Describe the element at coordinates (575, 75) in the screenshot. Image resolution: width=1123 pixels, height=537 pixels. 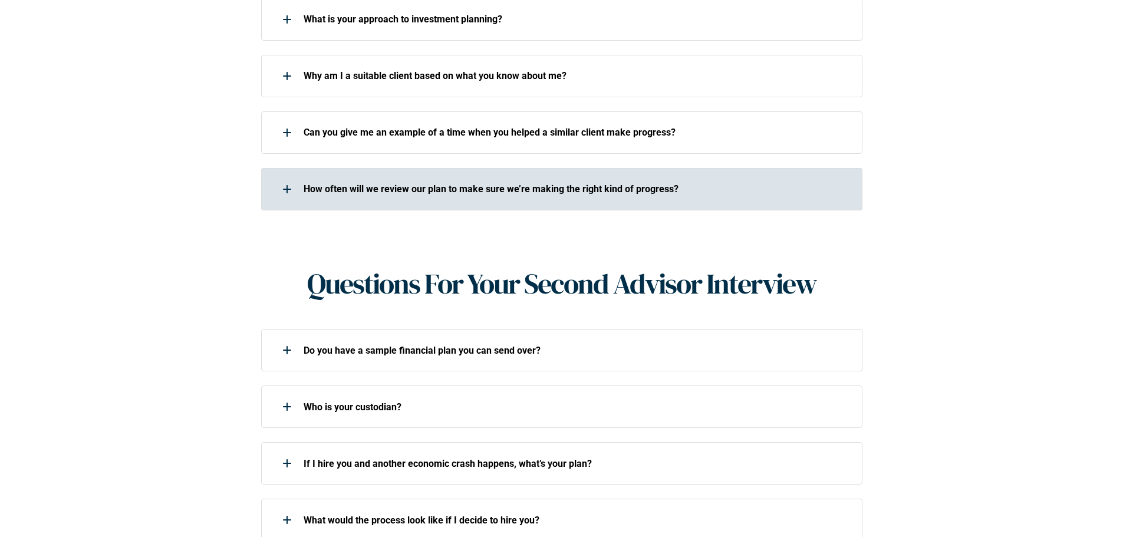
I see `p: Why am I a suitable client based on what you know about me?` at that location.